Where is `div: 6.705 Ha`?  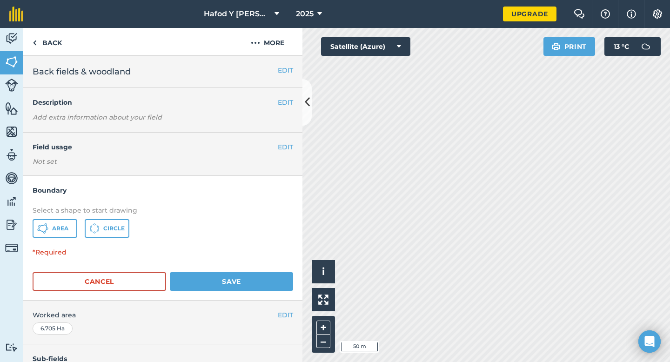 div: 6.705 Ha is located at coordinates (53, 329).